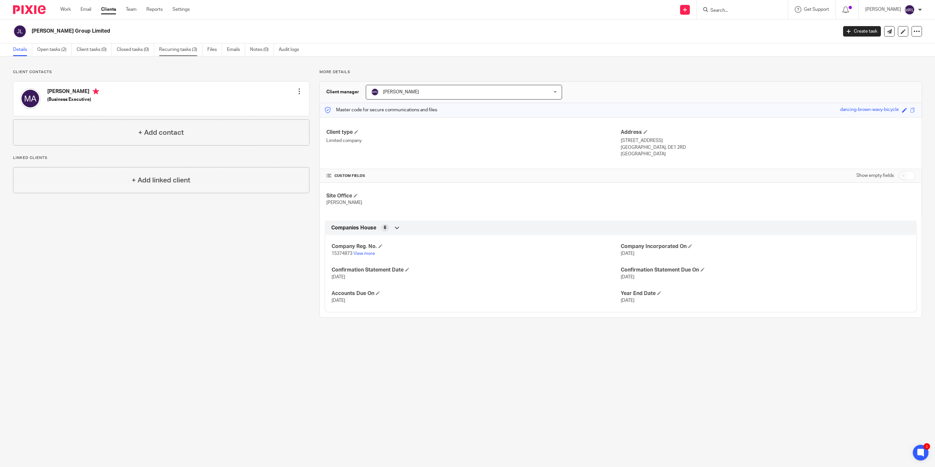 This screenshot has width=935, height=467. I want to click on p: Limited company, so click(473, 141).